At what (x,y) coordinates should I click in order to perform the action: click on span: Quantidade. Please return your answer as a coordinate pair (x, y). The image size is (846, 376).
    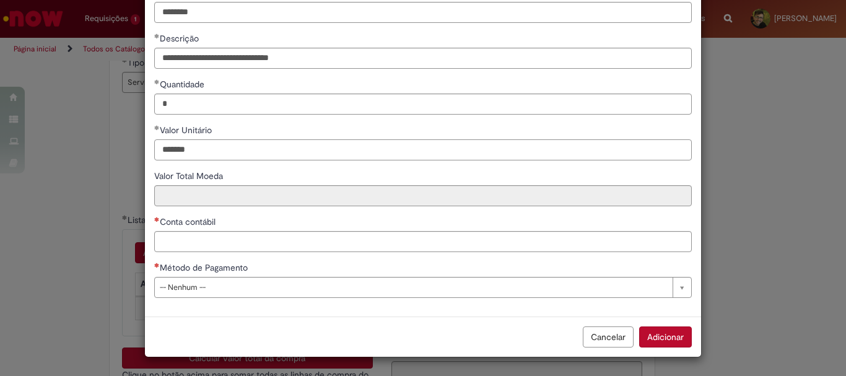
    Looking at the image, I should click on (183, 84).